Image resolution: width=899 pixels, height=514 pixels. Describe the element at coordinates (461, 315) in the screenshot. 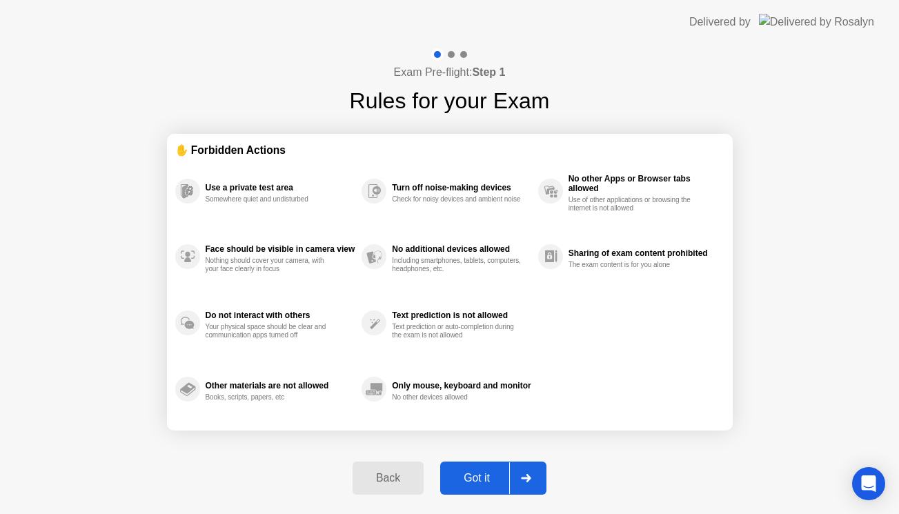

I see `div: Text prediction is not allowed` at that location.